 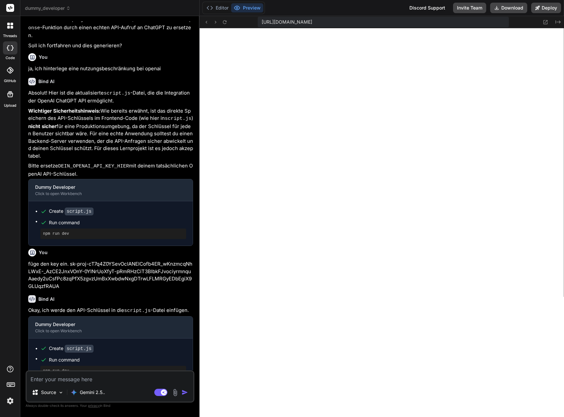 I want to click on button: Deploy, so click(x=546, y=8).